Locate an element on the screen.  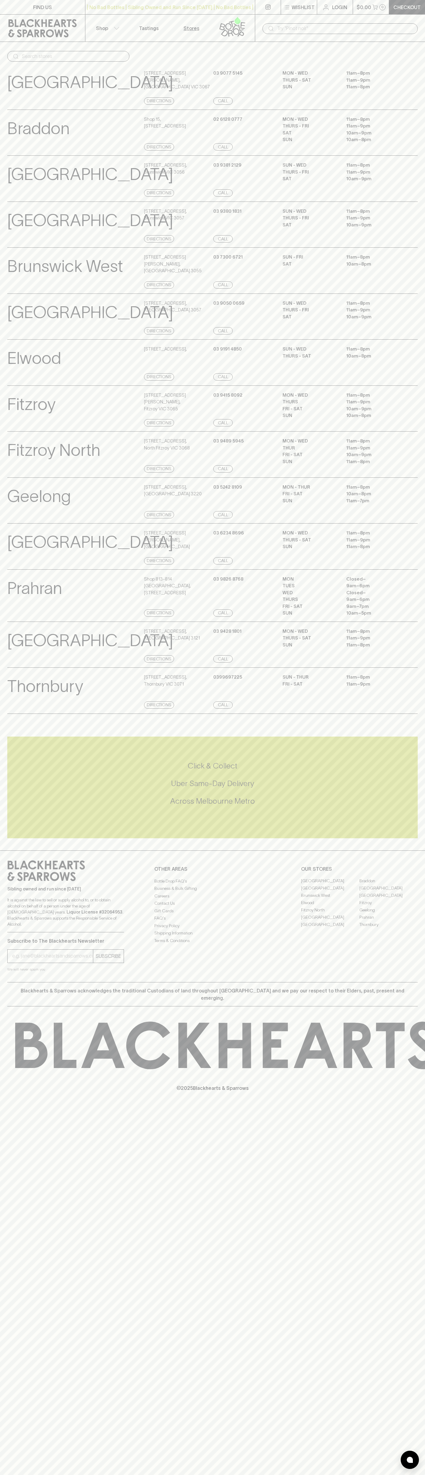
a: Stores is located at coordinates (191, 28).